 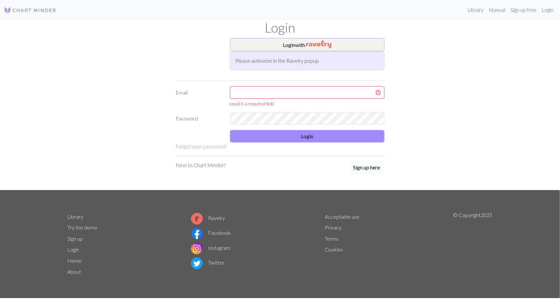 I want to click on a: Facebook, so click(x=211, y=232).